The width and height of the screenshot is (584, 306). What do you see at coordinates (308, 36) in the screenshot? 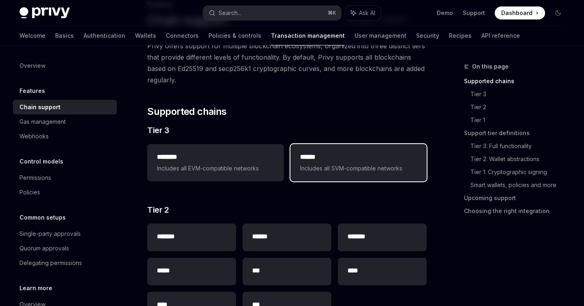
I see `a: Transaction management` at bounding box center [308, 36].